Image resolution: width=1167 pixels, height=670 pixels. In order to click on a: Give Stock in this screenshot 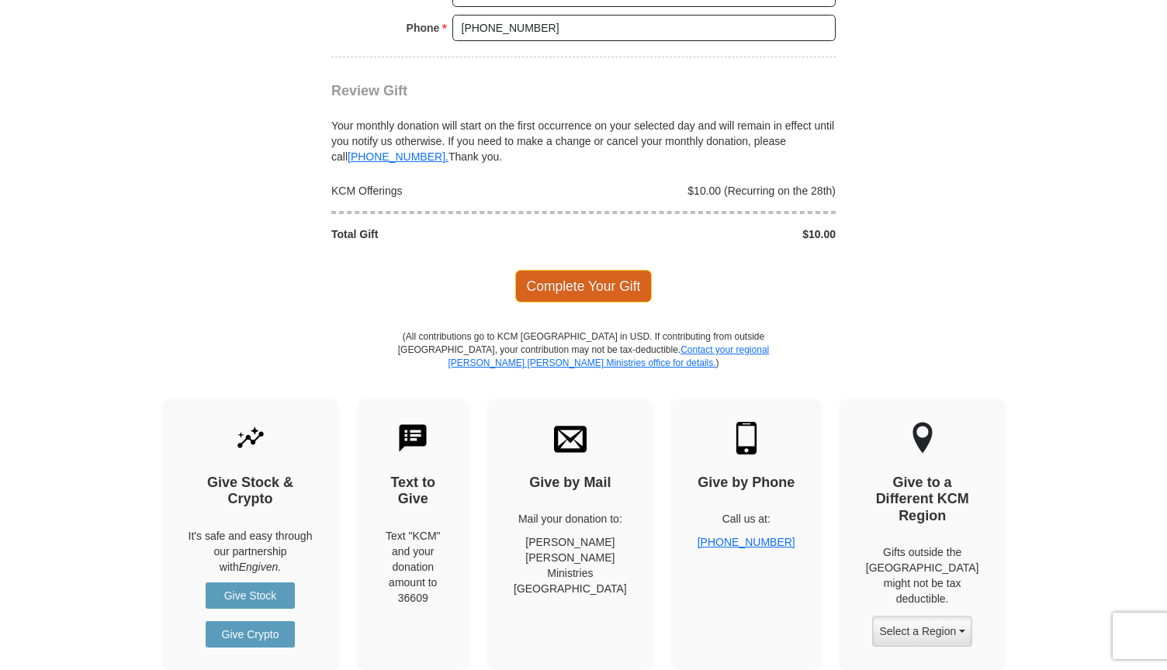, I will do `click(250, 596)`.